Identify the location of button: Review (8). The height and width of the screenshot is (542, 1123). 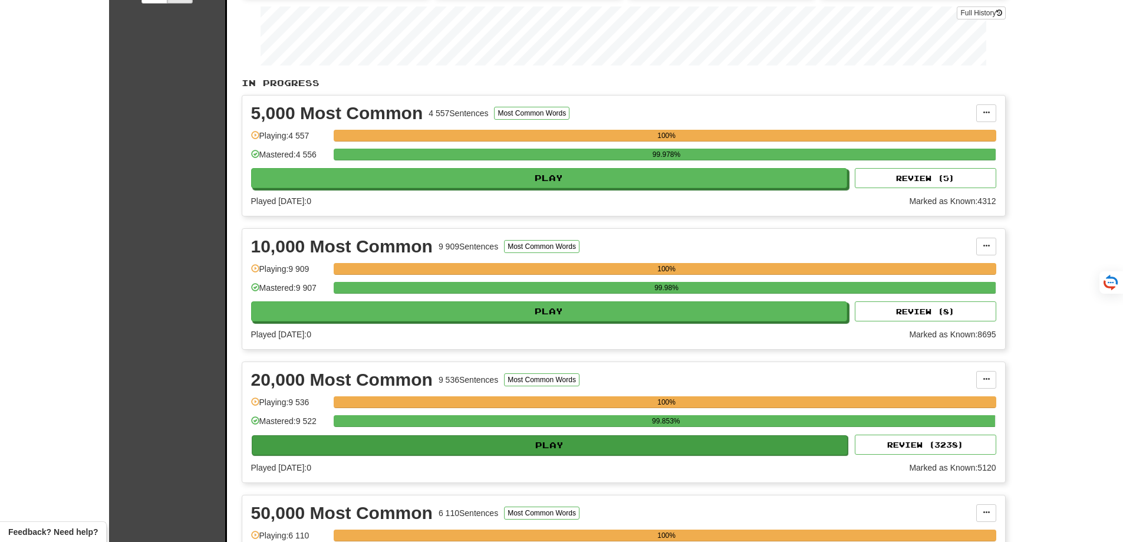
(925, 311).